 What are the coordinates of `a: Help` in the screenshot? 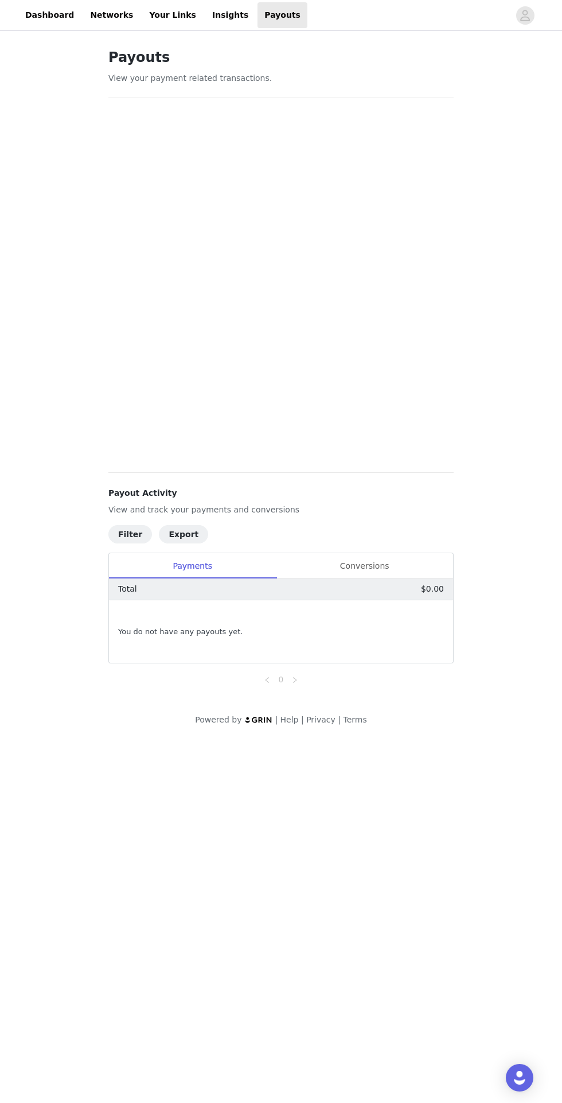 It's located at (290, 720).